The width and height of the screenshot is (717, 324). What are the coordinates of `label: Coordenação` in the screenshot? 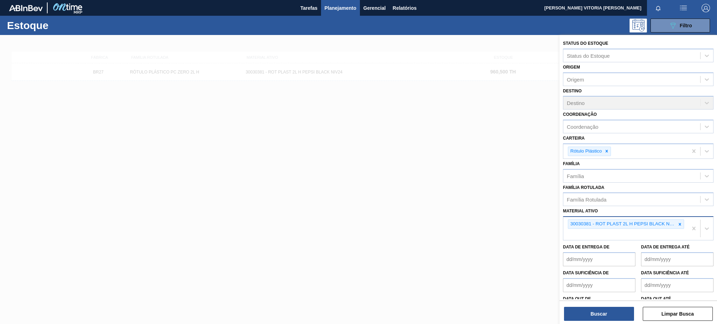 It's located at (580, 114).